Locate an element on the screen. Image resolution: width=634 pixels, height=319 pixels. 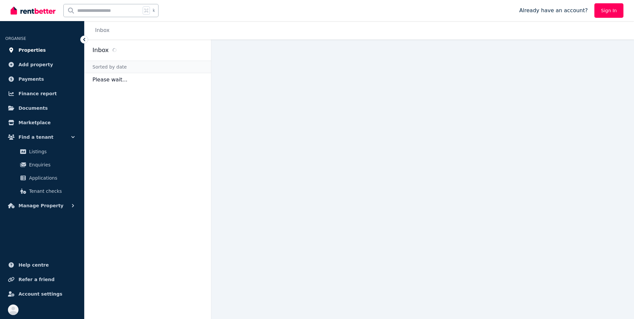
a: Refer a friend is located at coordinates (42, 280).